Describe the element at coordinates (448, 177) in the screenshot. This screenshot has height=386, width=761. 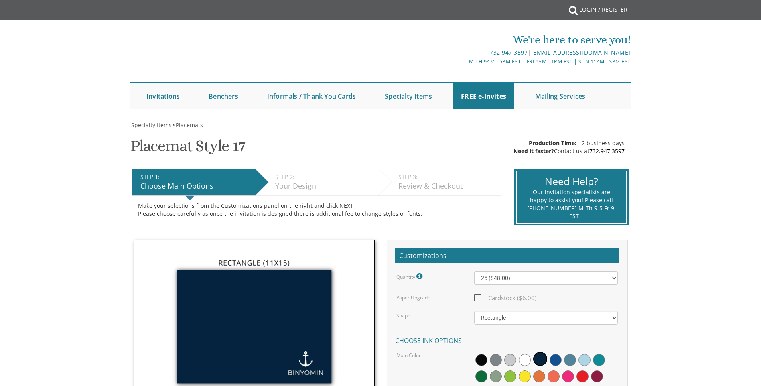
I see `div: STEP 3:` at that location.